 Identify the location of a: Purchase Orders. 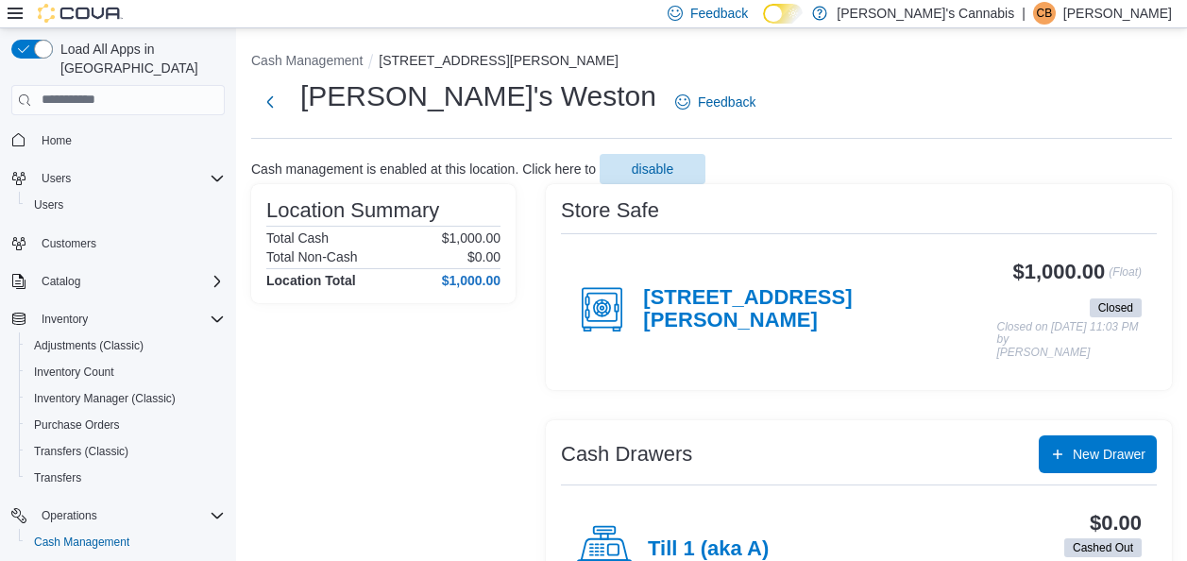
(77, 425).